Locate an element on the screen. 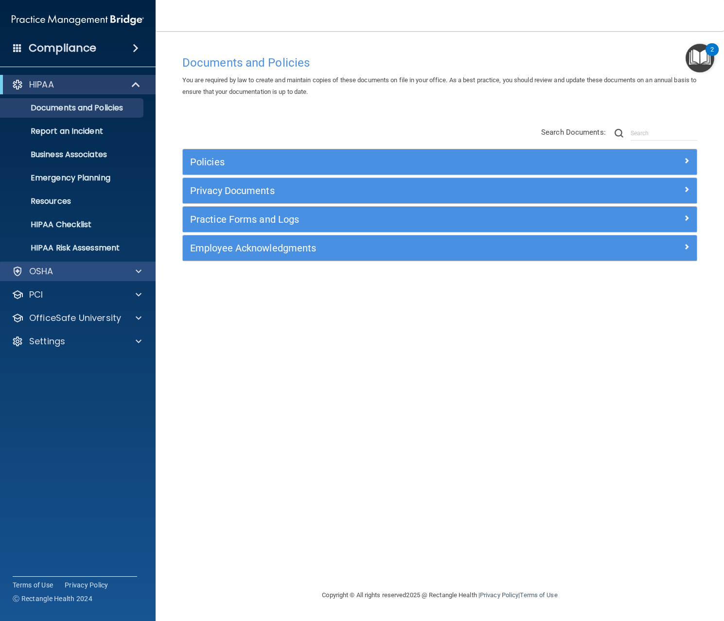 The height and width of the screenshot is (621, 724). p: HIPAA Checklist is located at coordinates (72, 225).